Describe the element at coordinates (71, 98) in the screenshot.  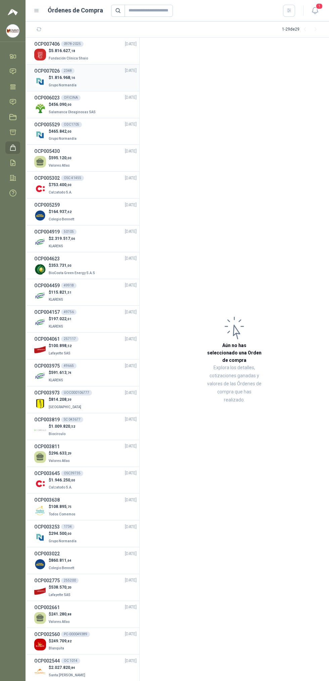
I see `div: OFICINA` at that location.